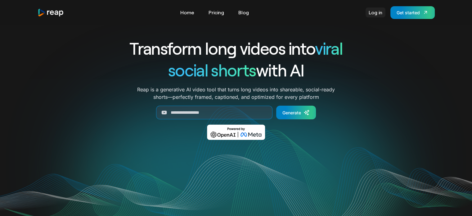 The height and width of the screenshot is (216, 472). Describe the element at coordinates (236, 132) in the screenshot. I see `img: Powered by OpenAI & Meta` at that location.